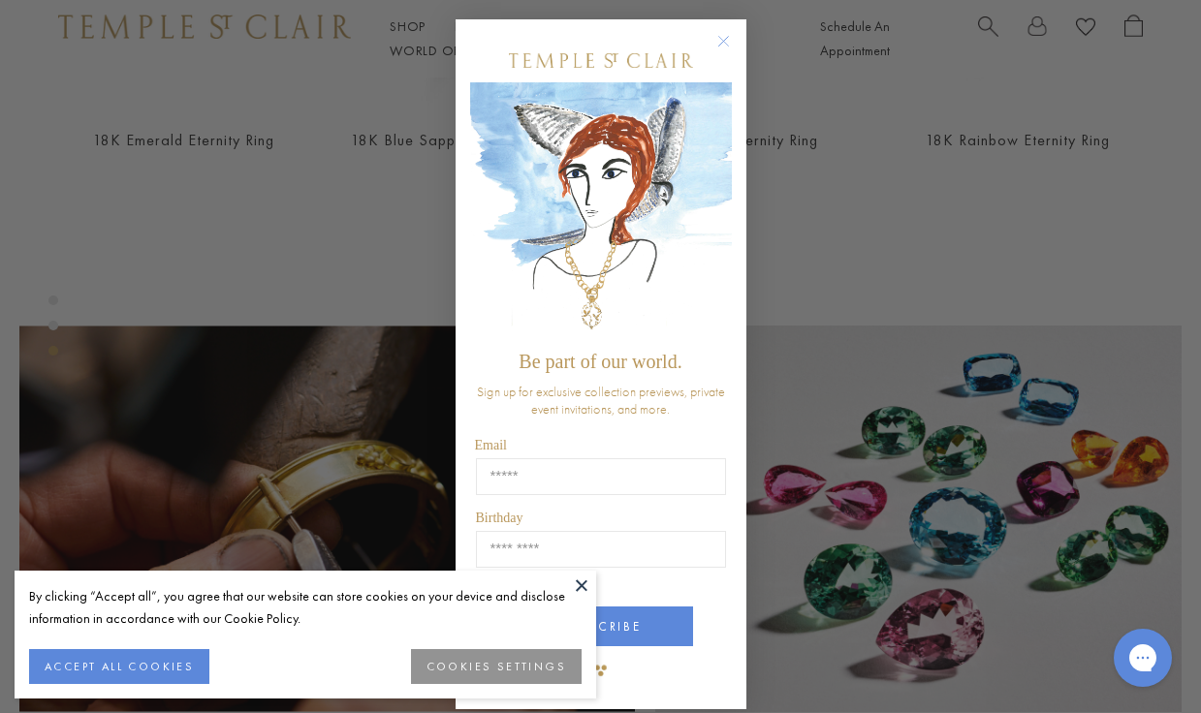 The width and height of the screenshot is (1201, 713). What do you see at coordinates (601, 626) in the screenshot?
I see `button: SUBSCRIBE` at bounding box center [601, 626].